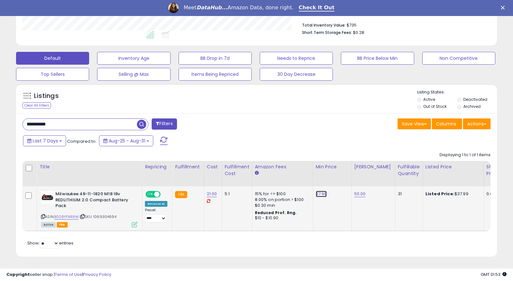 The width and height of the screenshot is (513, 281). Describe the element at coordinates (281, 194) in the screenshot. I see `div: 15% for <= $100` at that location.